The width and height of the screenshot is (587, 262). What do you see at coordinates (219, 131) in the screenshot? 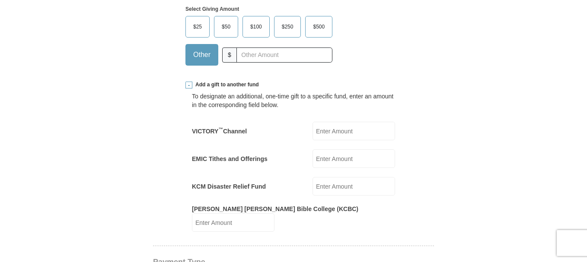
I see `label: VICTORY Channel` at bounding box center [219, 131].